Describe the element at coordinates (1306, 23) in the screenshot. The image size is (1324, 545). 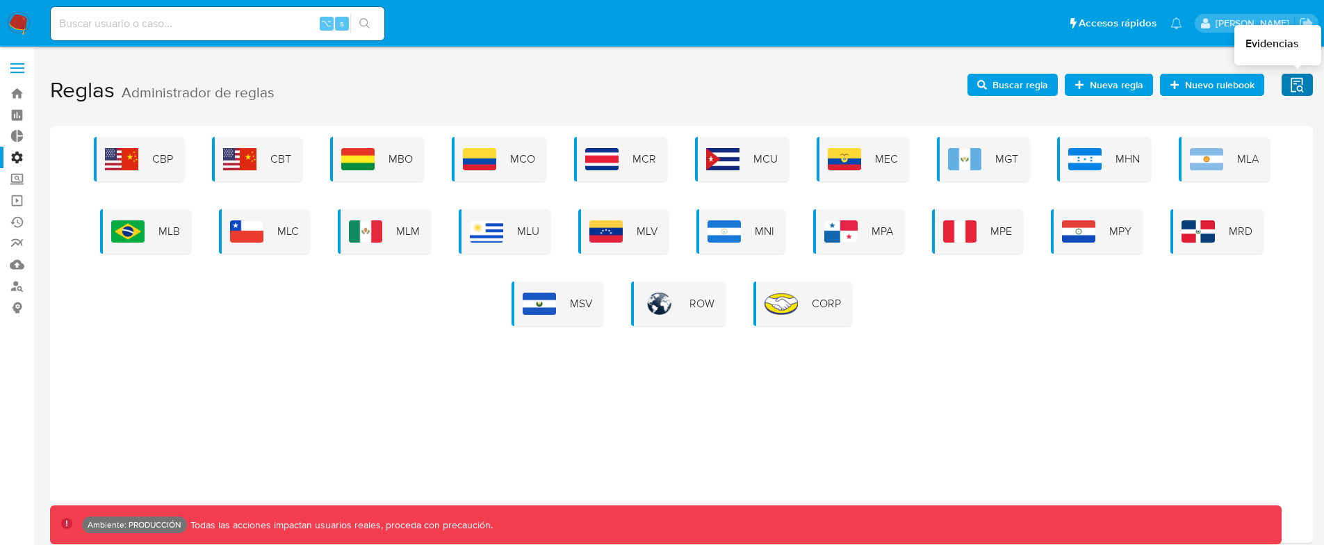
I see `a: Salir` at that location.